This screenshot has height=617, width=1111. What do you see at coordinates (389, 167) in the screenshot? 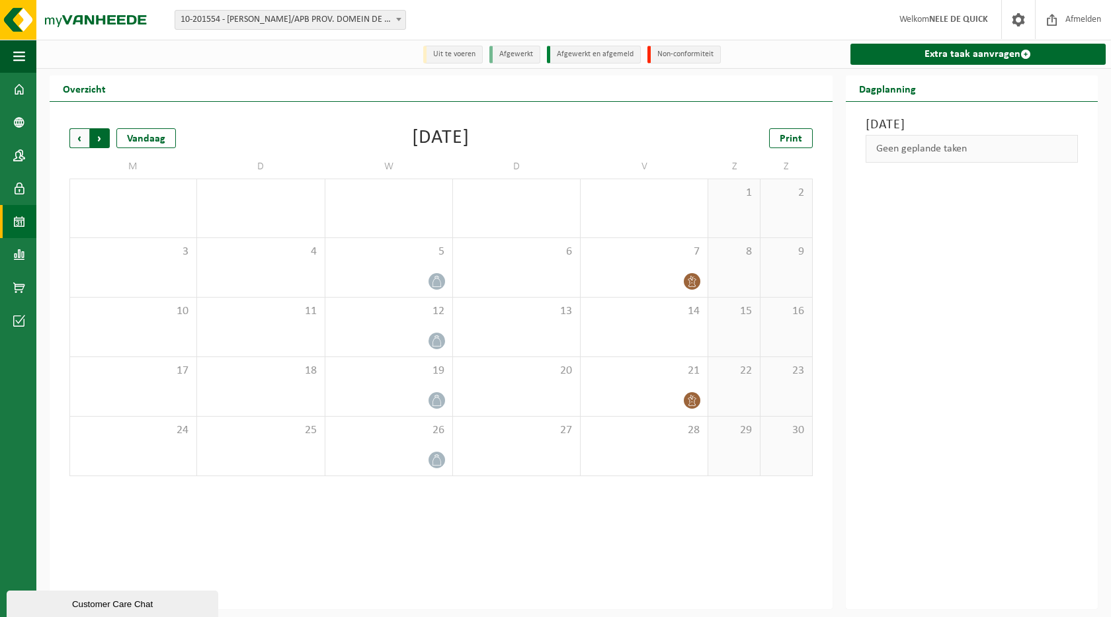
I see `td: W` at bounding box center [389, 167].